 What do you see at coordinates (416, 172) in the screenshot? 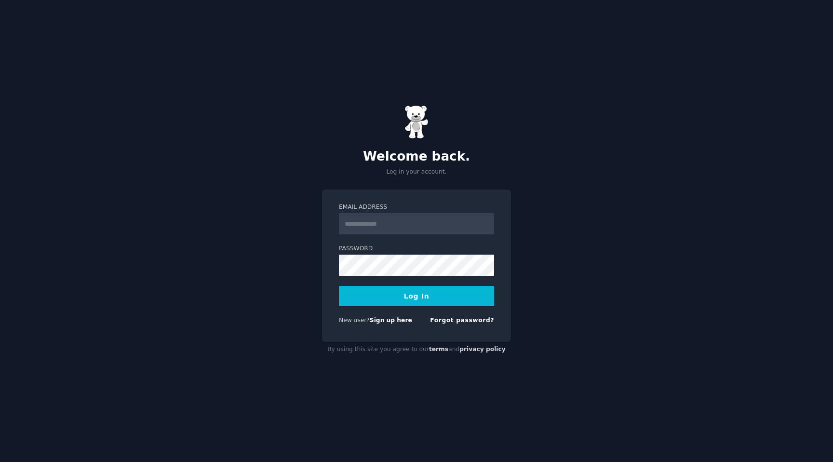
I see `p: Log in your account.` at bounding box center [416, 172].